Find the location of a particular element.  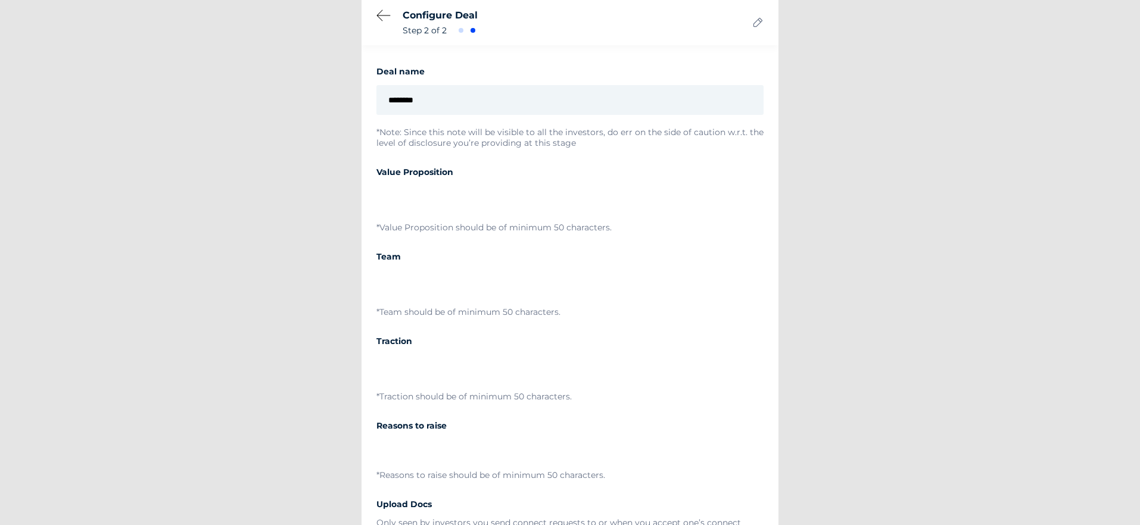

span: *Value Proposition should be of minimum 50 characters. is located at coordinates (494, 228).